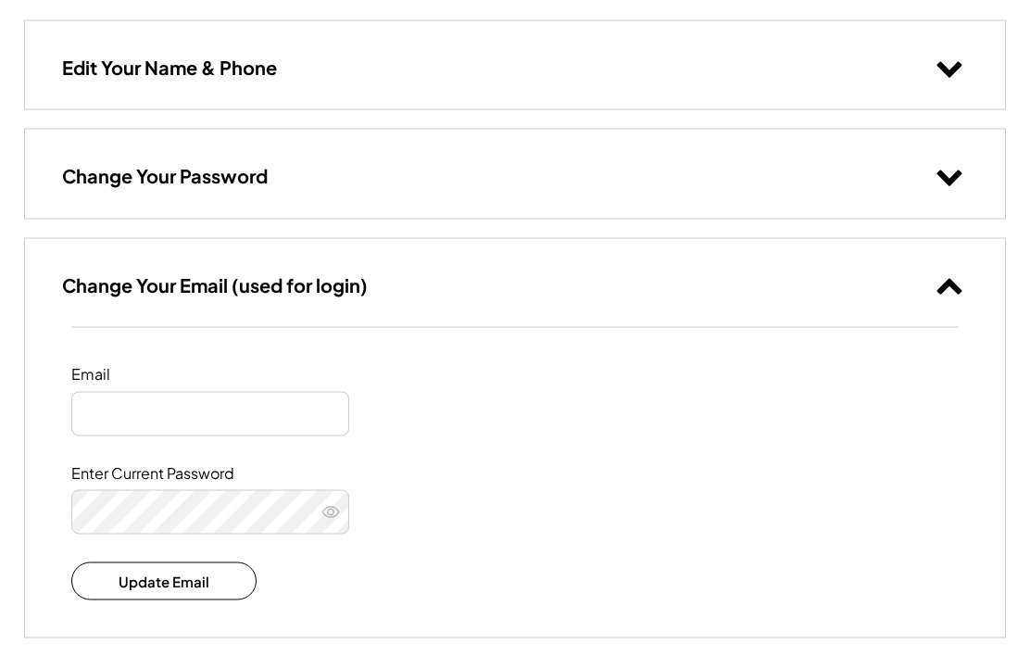 This screenshot has width=1030, height=656. Describe the element at coordinates (165, 176) in the screenshot. I see `h3: Change Your Password` at that location.